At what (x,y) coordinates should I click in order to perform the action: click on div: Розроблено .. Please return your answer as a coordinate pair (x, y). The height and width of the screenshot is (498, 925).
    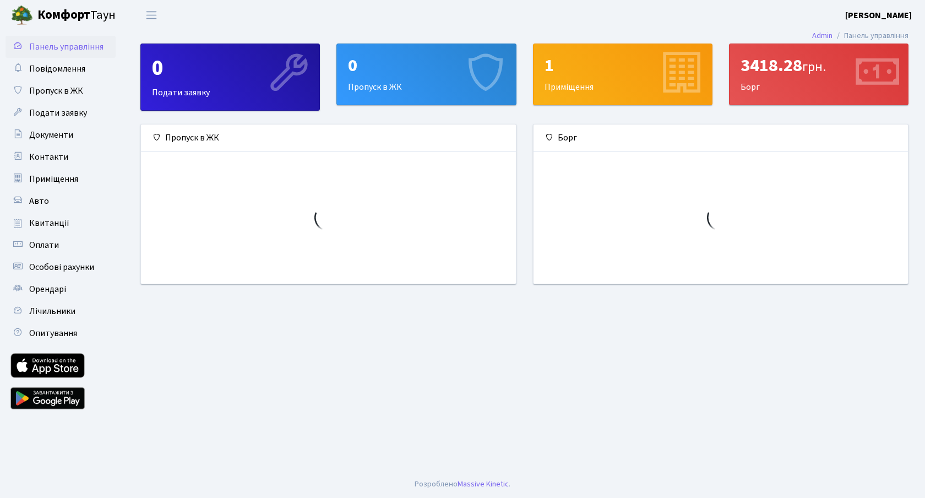
    Looking at the image, I should click on (463, 484).